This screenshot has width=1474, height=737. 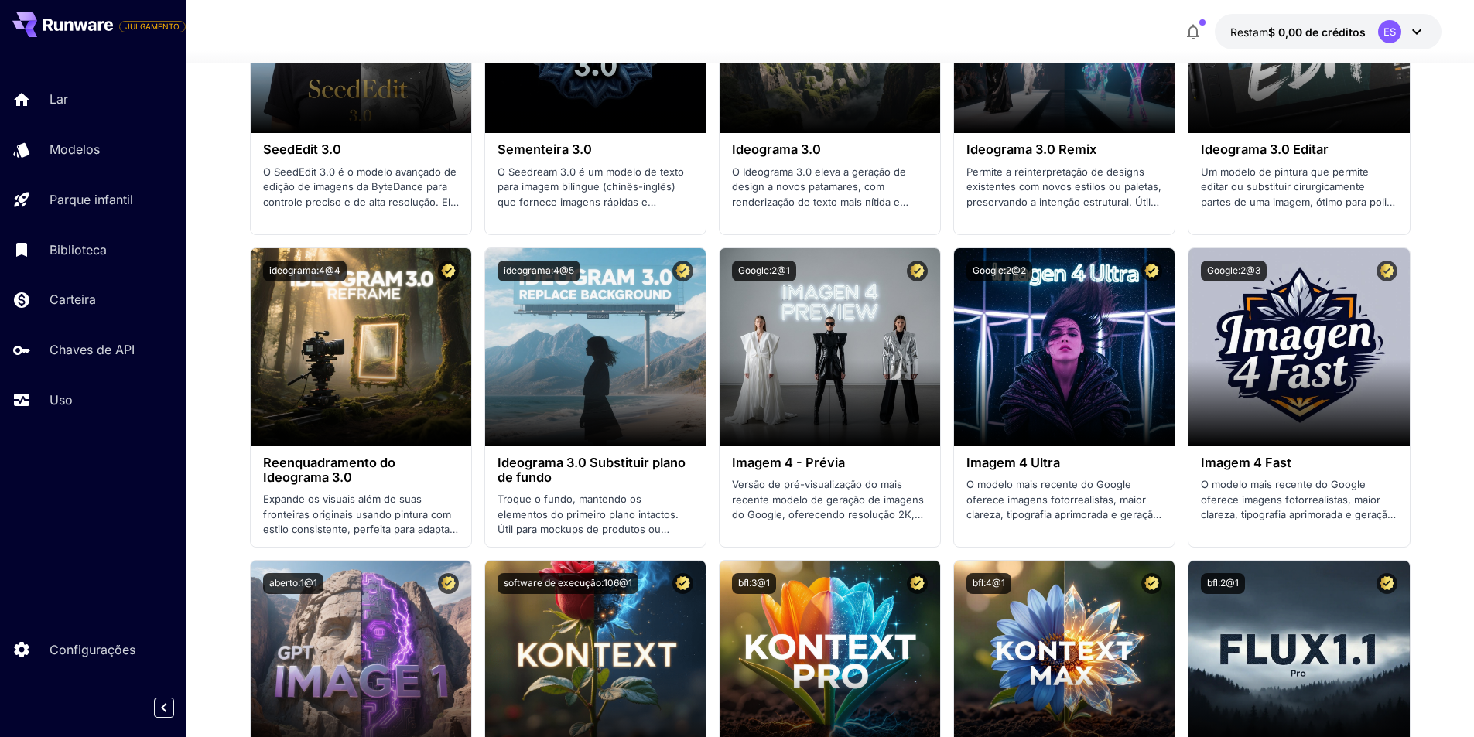 I want to click on font: Google:2@1, so click(x=764, y=270).